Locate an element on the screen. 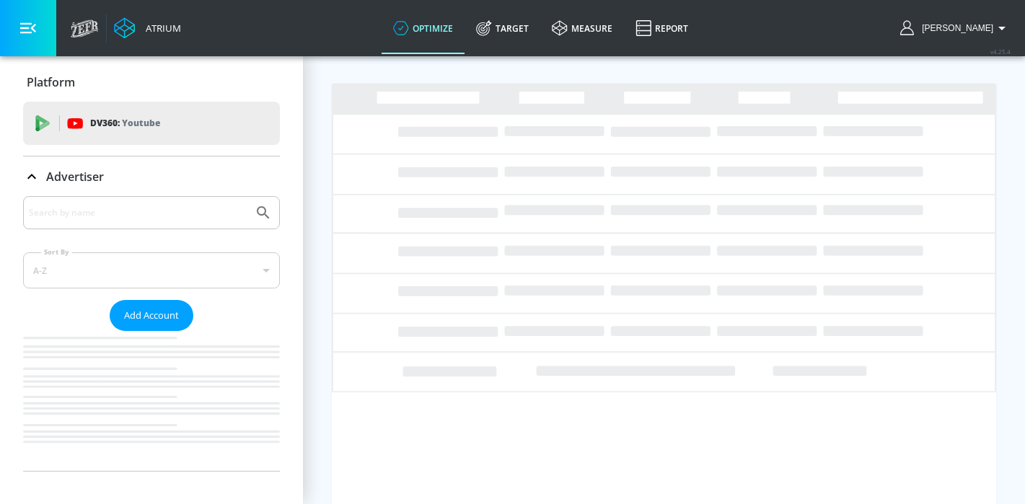  a: Atrium is located at coordinates (147, 28).